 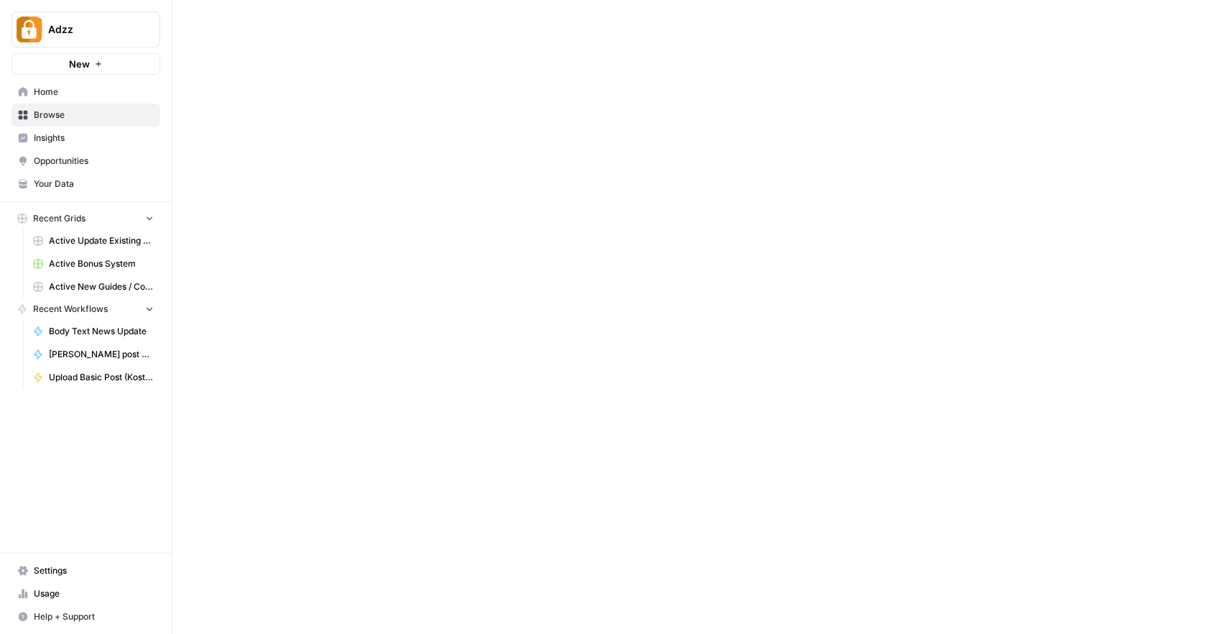 What do you see at coordinates (93, 377) in the screenshot?
I see `a: Upload Basic Post (Kostya)` at bounding box center [93, 377].